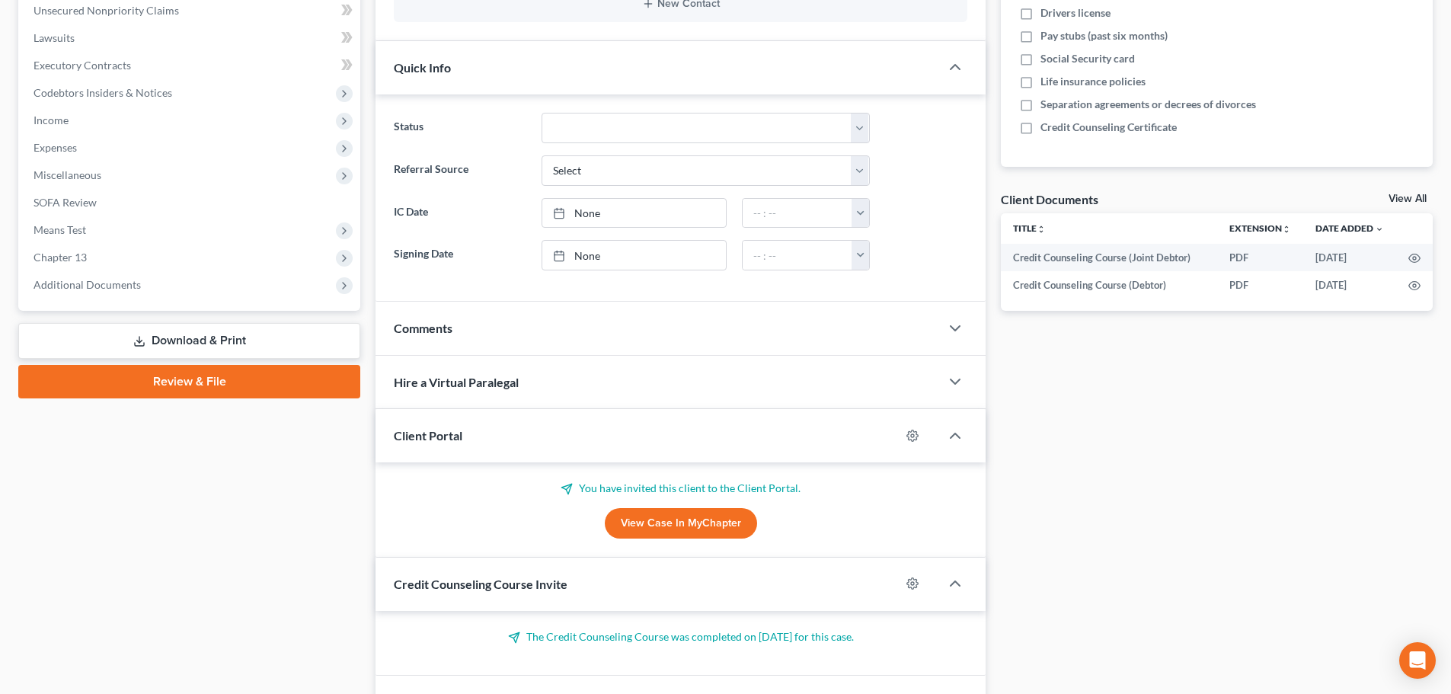 This screenshot has width=1451, height=694. I want to click on span: Hire a Virtual Paralegal, so click(456, 382).